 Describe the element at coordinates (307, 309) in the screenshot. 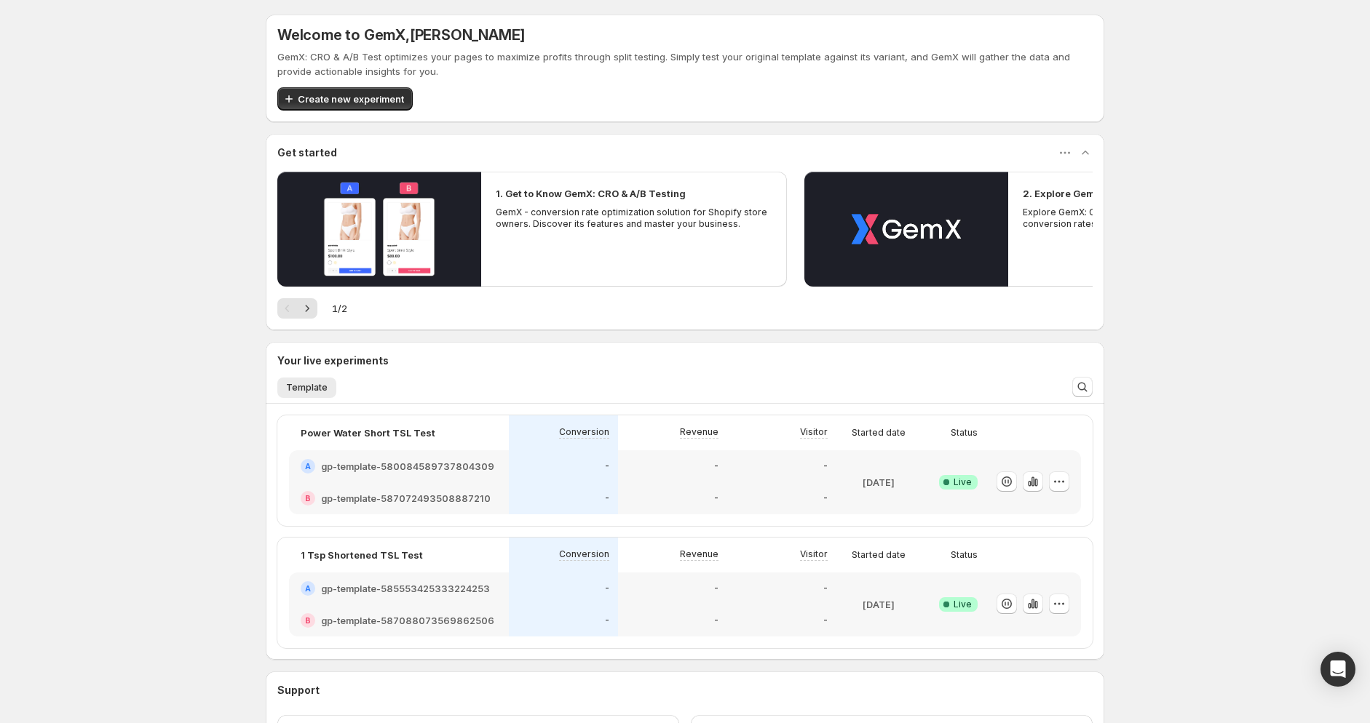

I see `button: Next` at that location.